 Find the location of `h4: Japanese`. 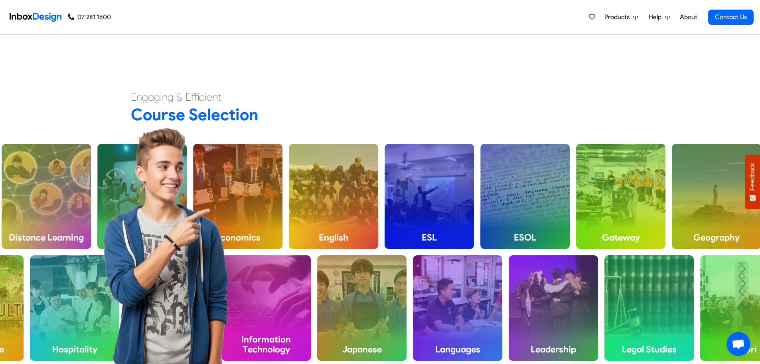

h4: Japanese is located at coordinates (362, 349).